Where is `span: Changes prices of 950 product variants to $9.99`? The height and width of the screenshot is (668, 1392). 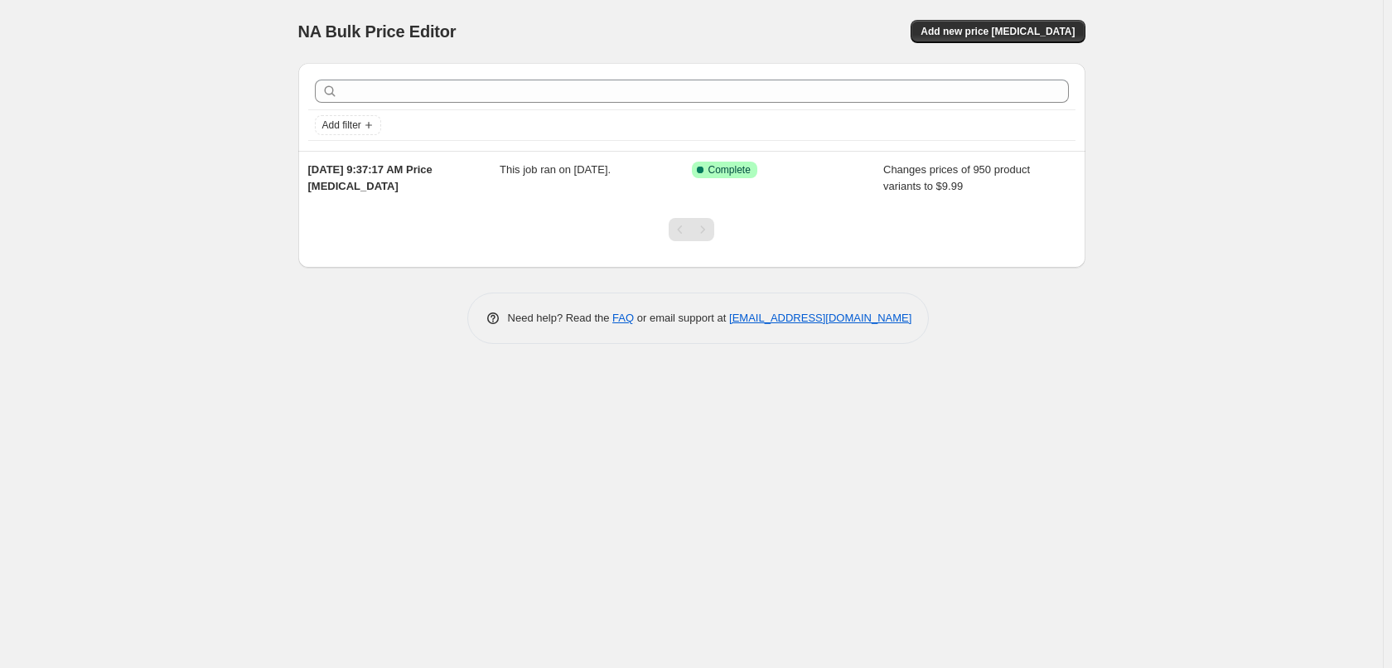 span: Changes prices of 950 product variants to $9.99 is located at coordinates (956, 177).